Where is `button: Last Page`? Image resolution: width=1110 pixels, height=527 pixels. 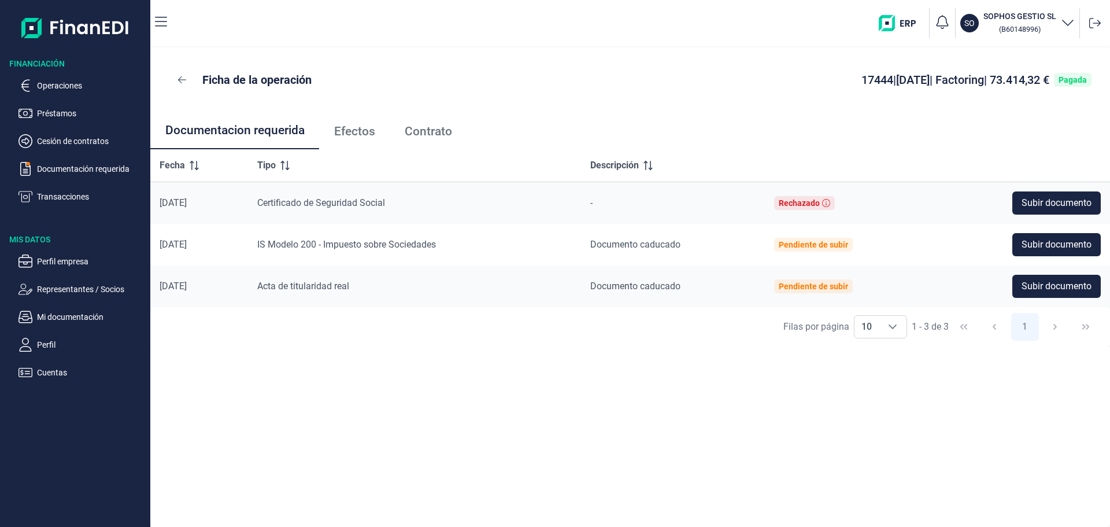 button: Last Page is located at coordinates (1085, 327).